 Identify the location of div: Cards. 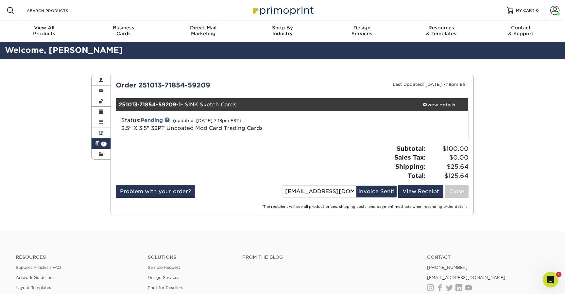
(124, 31).